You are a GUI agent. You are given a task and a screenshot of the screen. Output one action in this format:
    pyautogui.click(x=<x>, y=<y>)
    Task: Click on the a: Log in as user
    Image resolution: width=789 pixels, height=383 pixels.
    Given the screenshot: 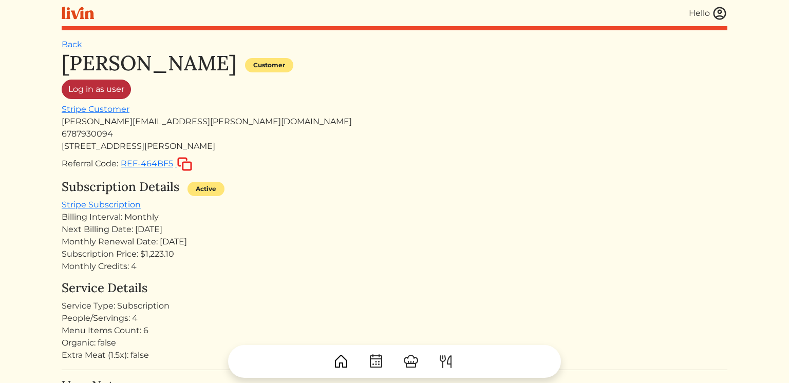 What is the action you would take?
    pyautogui.click(x=96, y=89)
    